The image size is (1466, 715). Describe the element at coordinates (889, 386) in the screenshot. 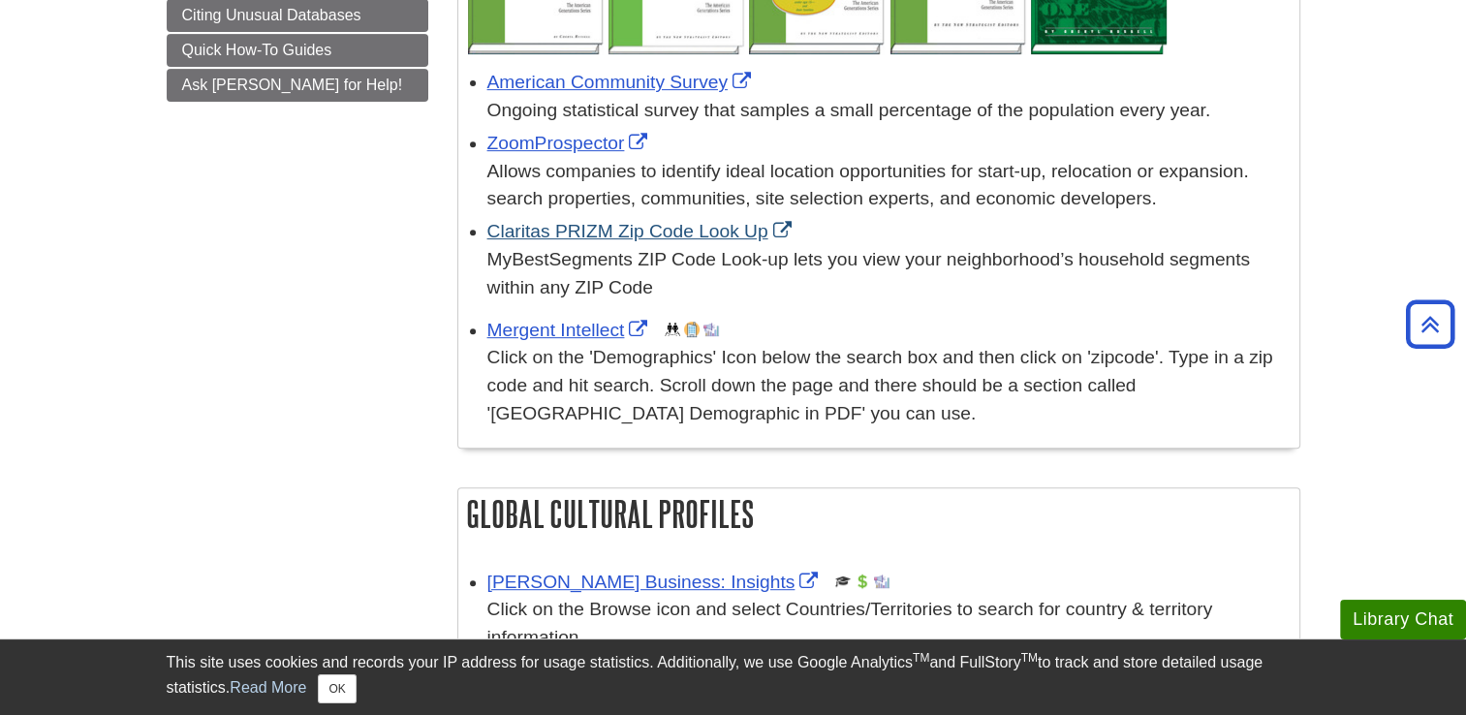

I see `div: Click on the 'Demographics' Icon below the search box and then click on 'zipcode'. Type in a zip ...` at that location.